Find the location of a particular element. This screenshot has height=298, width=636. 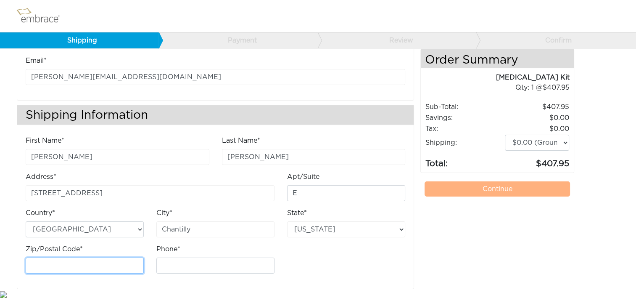

label: State* is located at coordinates (297, 213).